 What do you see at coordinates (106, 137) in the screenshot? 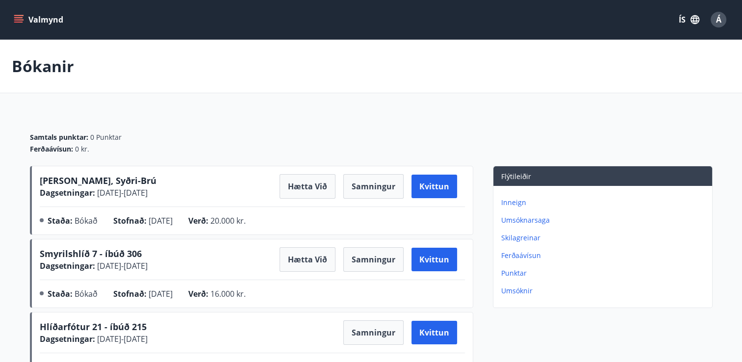
I see `span: 0 Punktar` at bounding box center [106, 137].